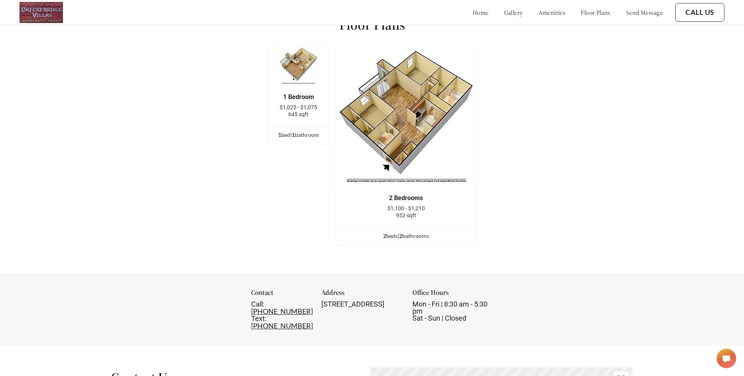 This screenshot has width=744, height=376. I want to click on div: 1 Bedroom, so click(298, 97).